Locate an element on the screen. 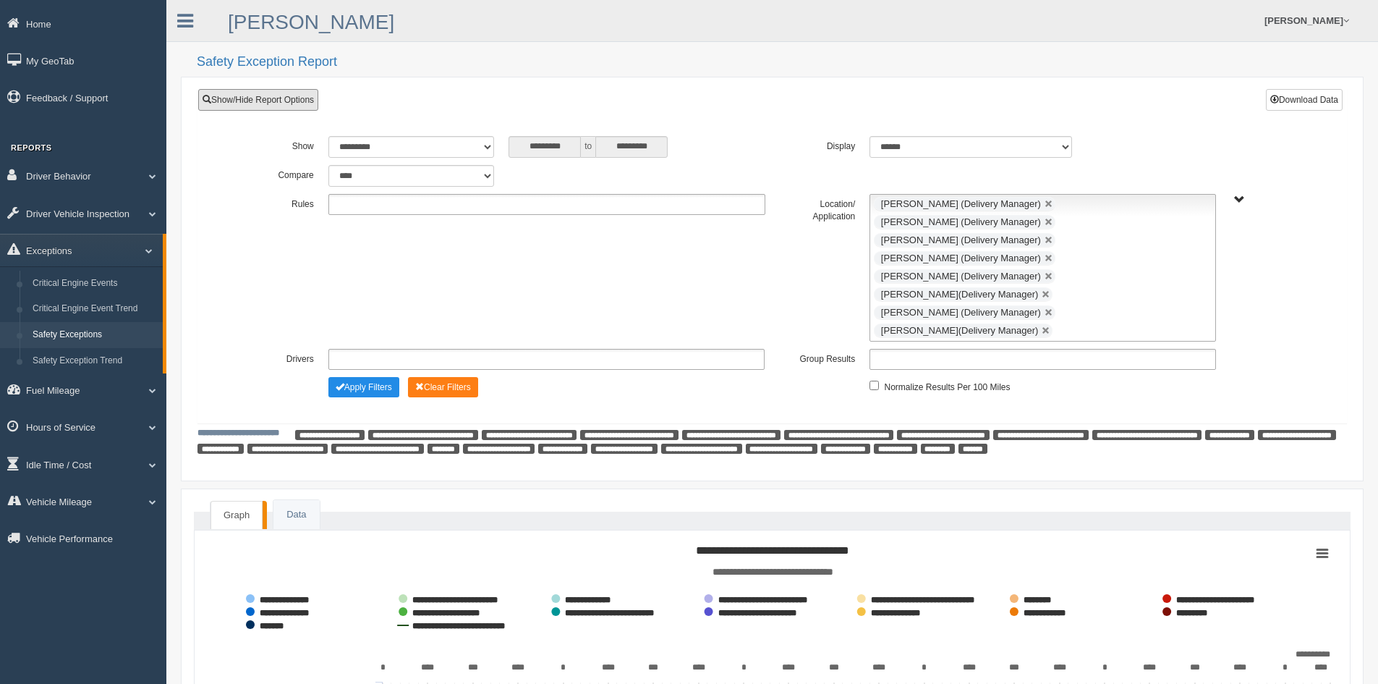  label: Group Results is located at coordinates (817, 357).